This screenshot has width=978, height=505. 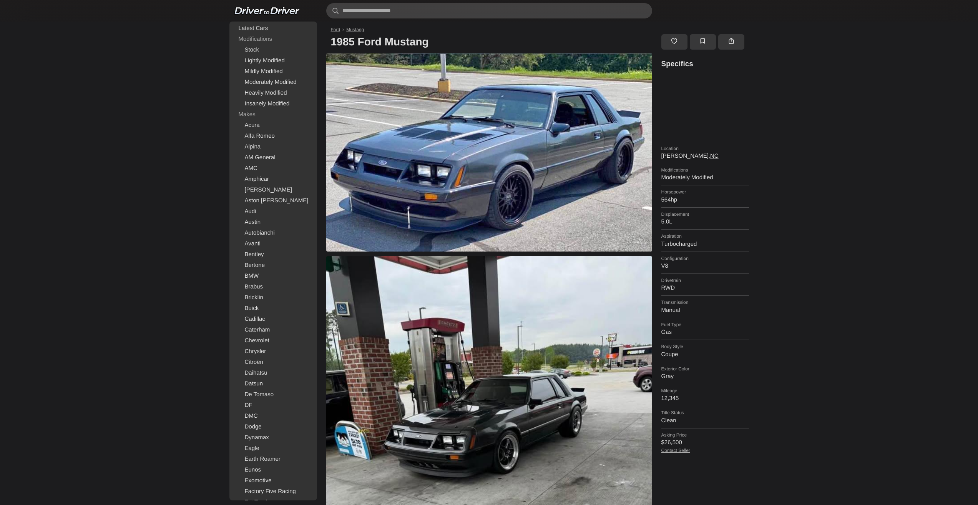 I want to click on a: Heavily Modified, so click(x=273, y=93).